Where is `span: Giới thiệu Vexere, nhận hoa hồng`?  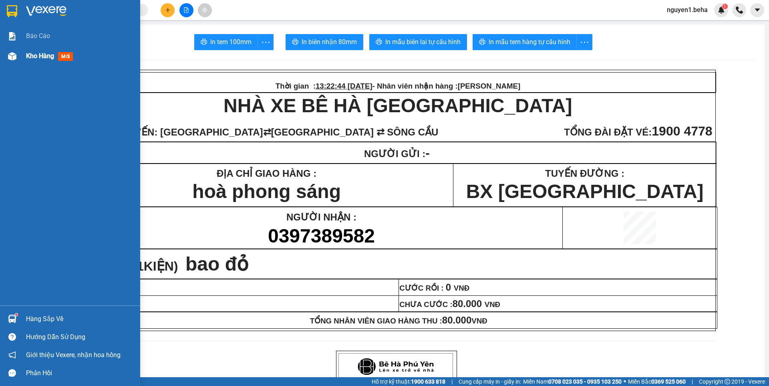
span: Giới thiệu Vexere, nhận hoa hồng is located at coordinates (73, 354).